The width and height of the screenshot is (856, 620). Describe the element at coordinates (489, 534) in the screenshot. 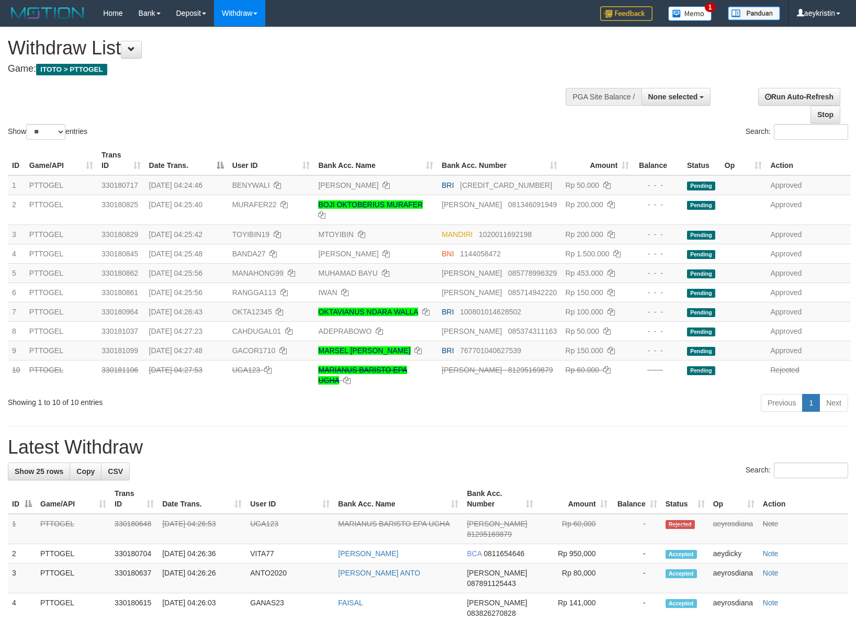

I see `span: Copy 81295169879 to clipboard` at that location.